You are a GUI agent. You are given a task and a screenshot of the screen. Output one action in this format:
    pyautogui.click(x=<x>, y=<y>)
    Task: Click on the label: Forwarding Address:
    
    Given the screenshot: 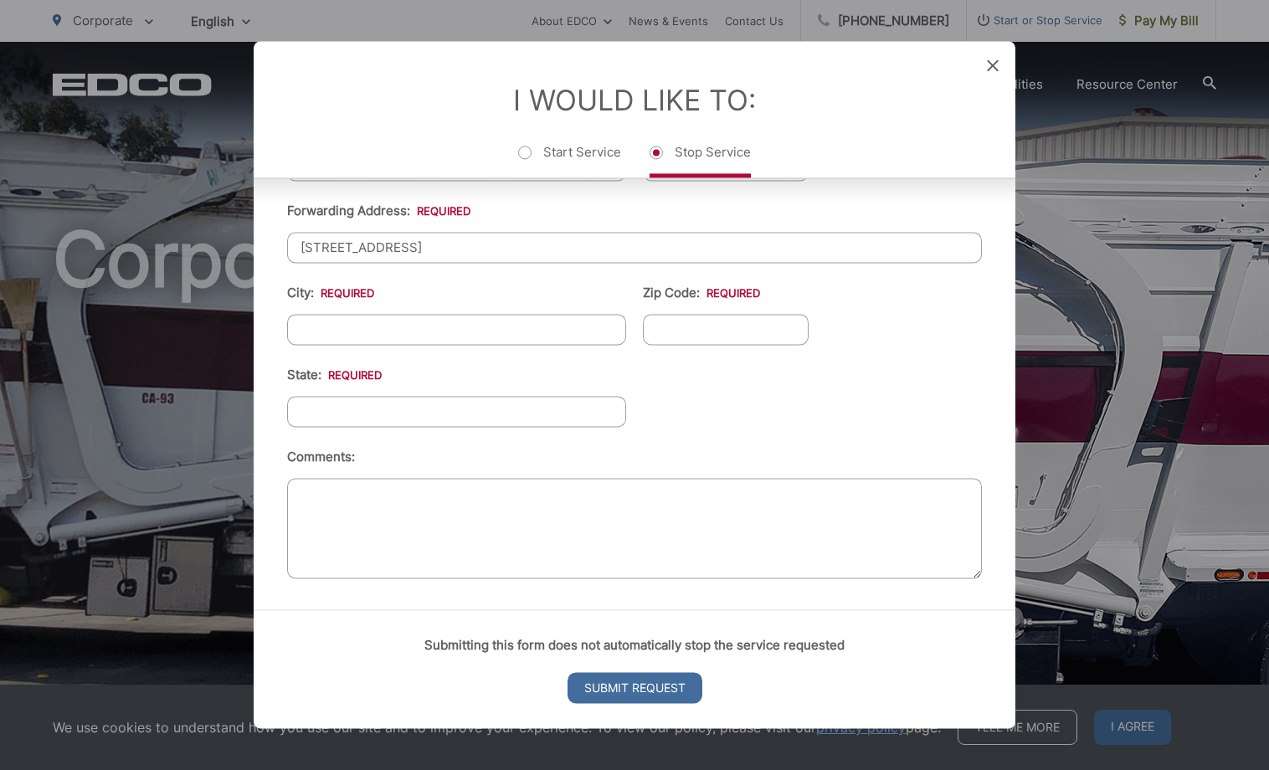 What is the action you would take?
    pyautogui.click(x=378, y=211)
    